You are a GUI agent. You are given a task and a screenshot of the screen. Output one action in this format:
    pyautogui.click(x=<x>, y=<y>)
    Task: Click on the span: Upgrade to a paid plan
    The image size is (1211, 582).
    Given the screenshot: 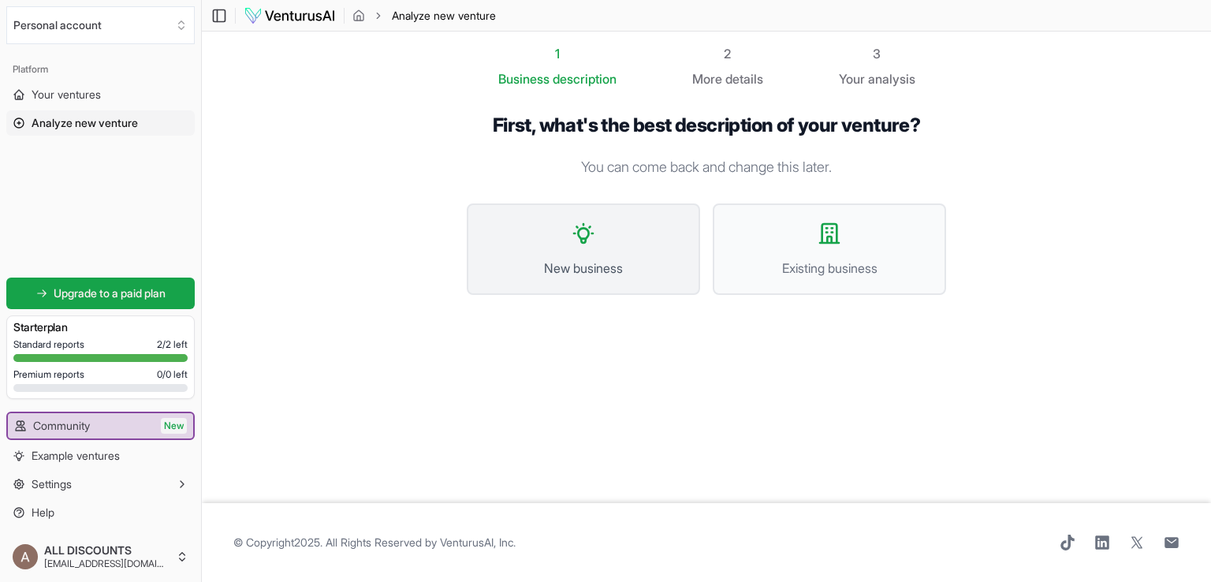 What is the action you would take?
    pyautogui.click(x=110, y=293)
    